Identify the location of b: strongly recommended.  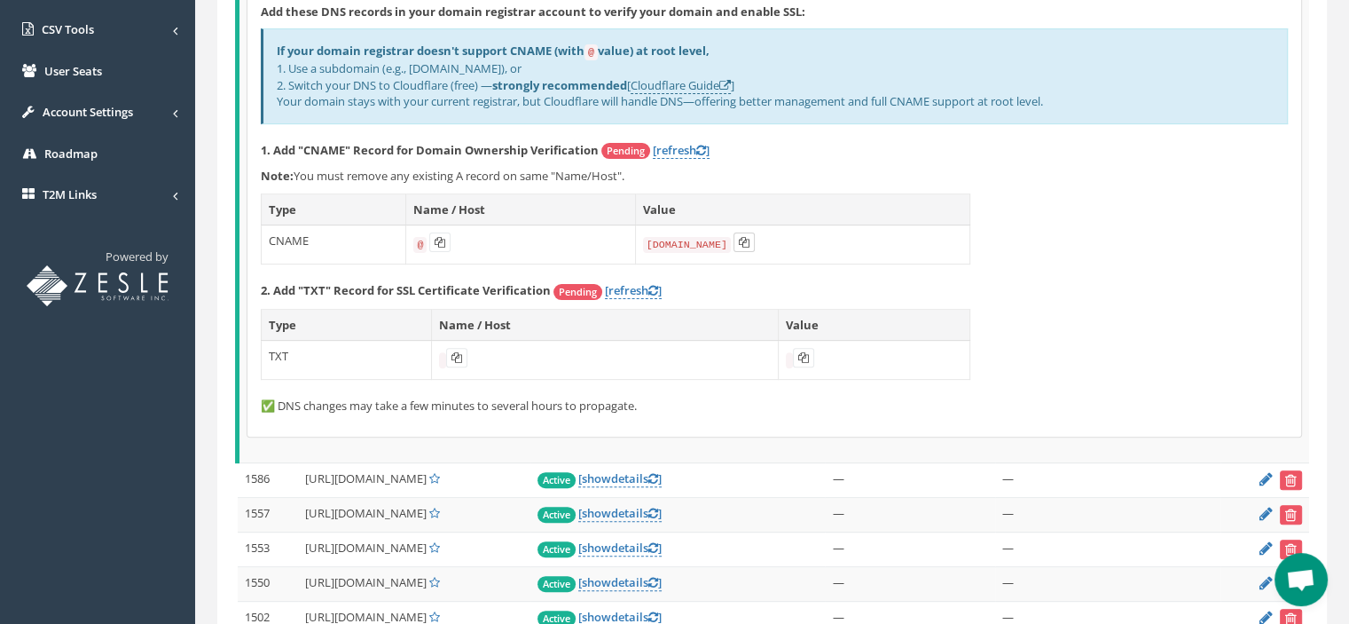
(560, 85).